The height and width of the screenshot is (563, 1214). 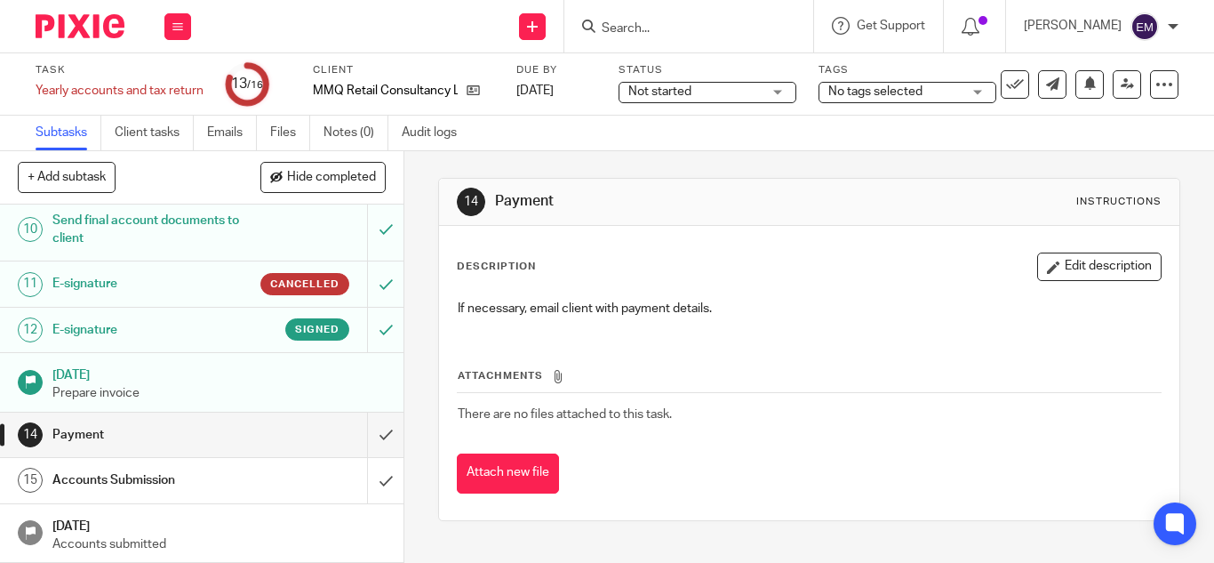 What do you see at coordinates (908, 70) in the screenshot?
I see `label: Tags` at bounding box center [908, 70].